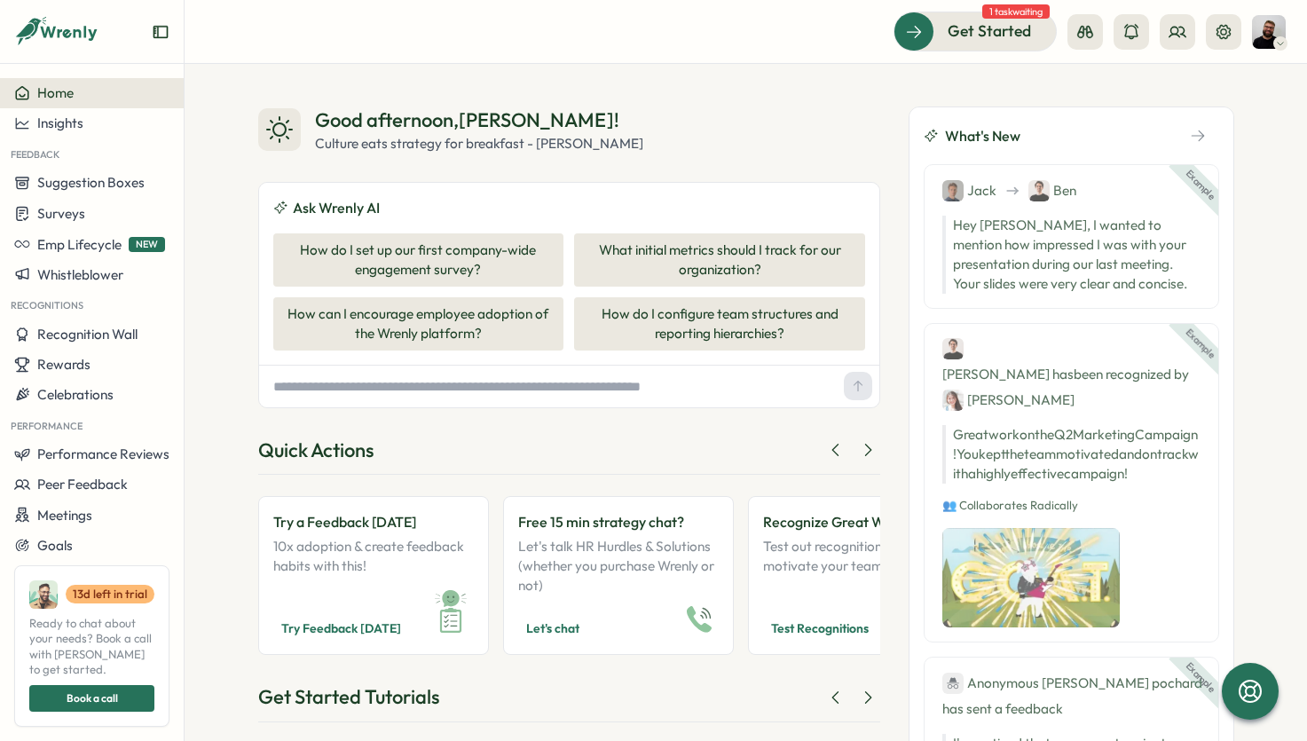  What do you see at coordinates (1269, 32) in the screenshot?
I see `img: Adrian Cardenosa` at bounding box center [1269, 32].